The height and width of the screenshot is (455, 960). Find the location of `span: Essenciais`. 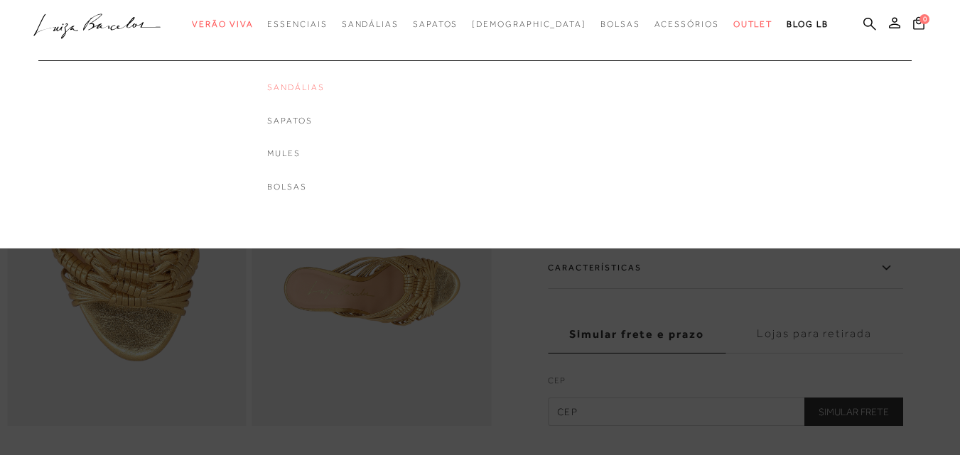

span: Essenciais is located at coordinates (297, 24).